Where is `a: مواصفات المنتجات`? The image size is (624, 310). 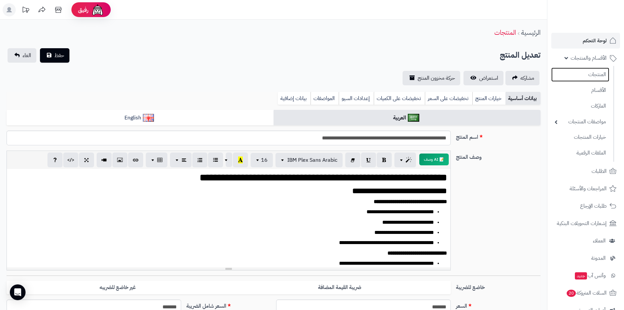
a: مواصفات المنتجات is located at coordinates (581, 122).